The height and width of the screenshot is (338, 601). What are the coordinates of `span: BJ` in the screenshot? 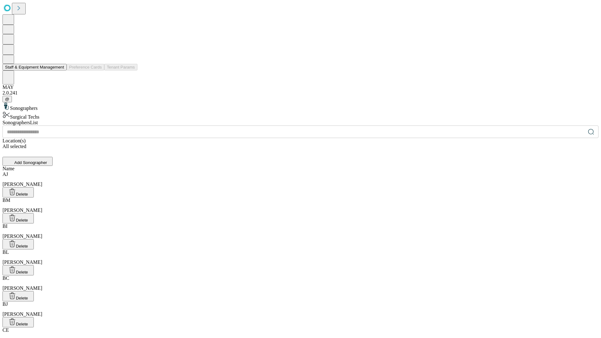 It's located at (5, 304).